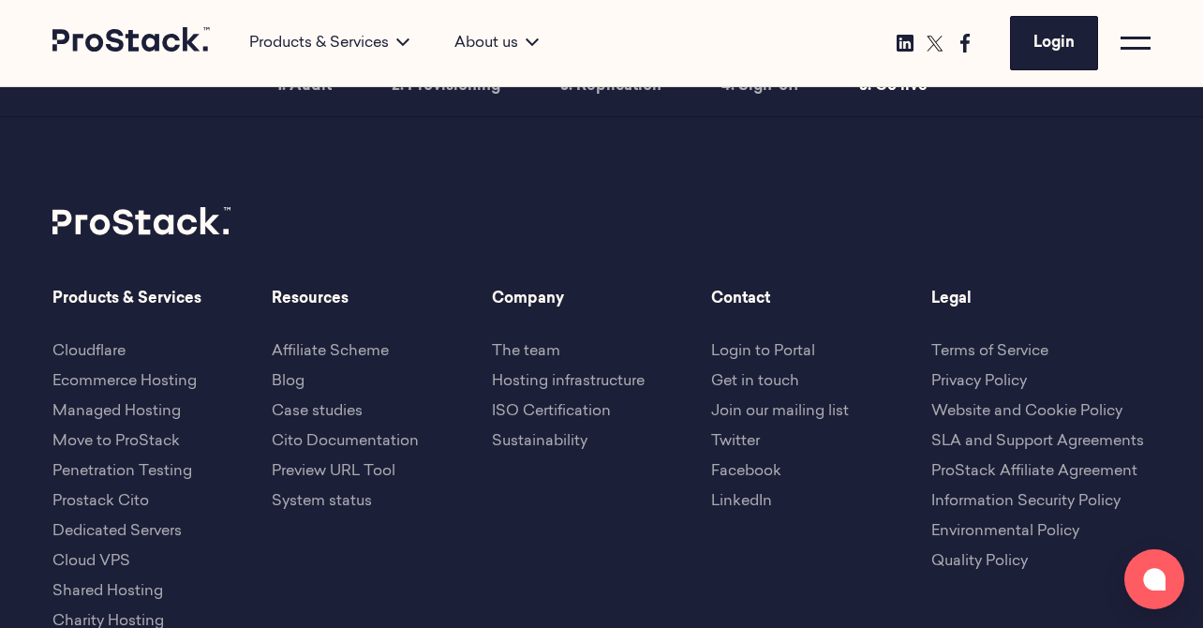  Describe the element at coordinates (329, 43) in the screenshot. I see `div: Products & Services` at that location.